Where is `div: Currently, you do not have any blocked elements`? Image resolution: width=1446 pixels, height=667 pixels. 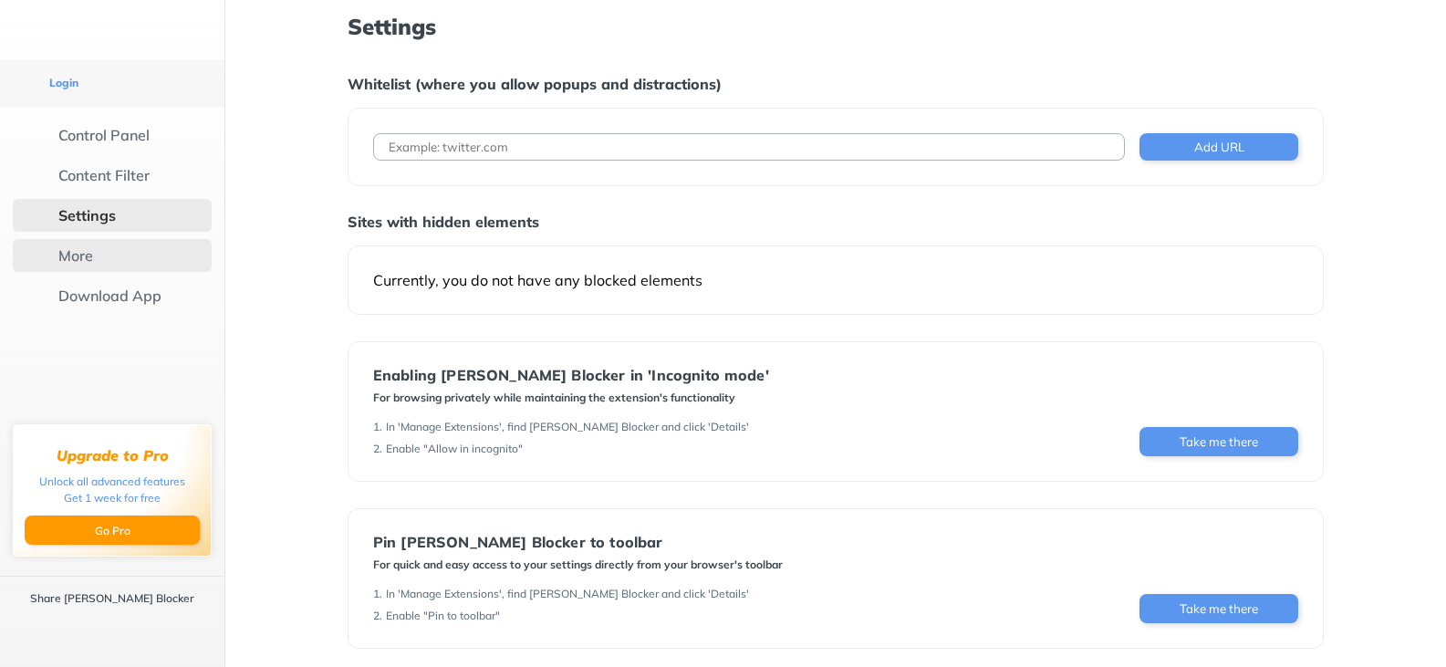
div: Currently, you do not have any blocked elements is located at coordinates (836, 280).